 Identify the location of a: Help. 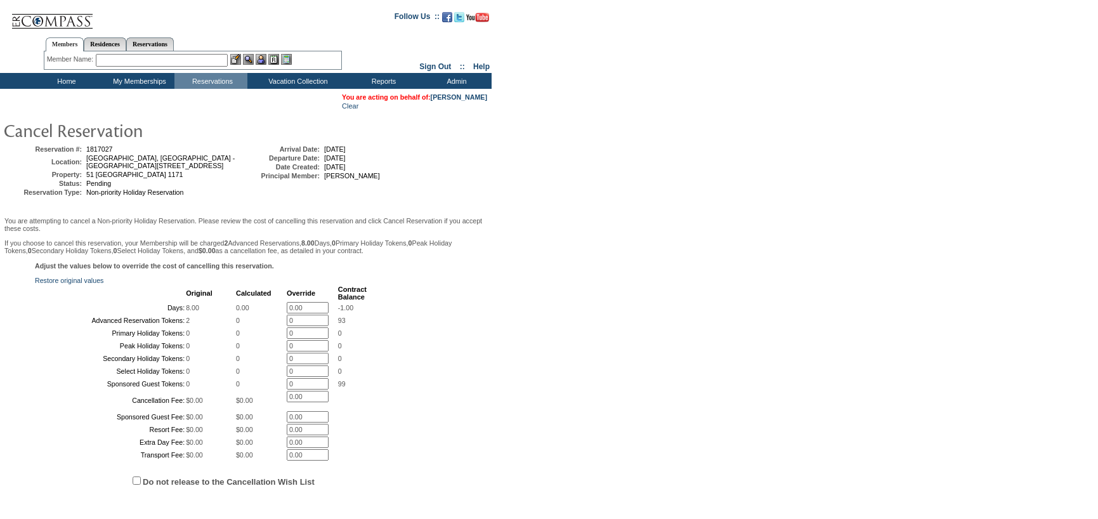
(482, 67).